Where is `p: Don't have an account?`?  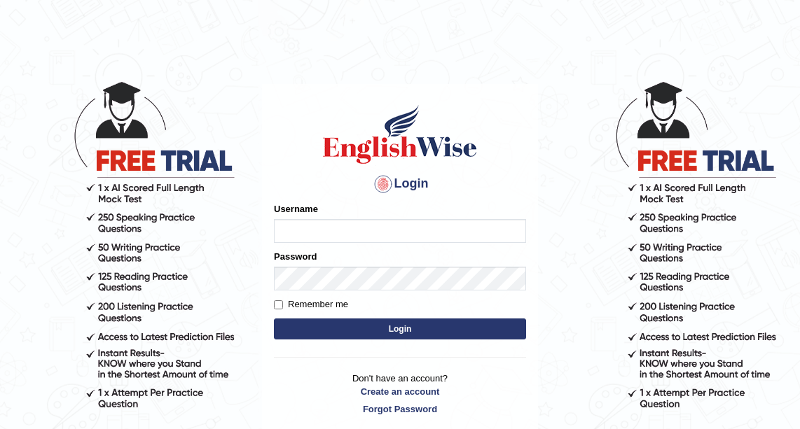
p: Don't have an account? is located at coordinates (400, 394).